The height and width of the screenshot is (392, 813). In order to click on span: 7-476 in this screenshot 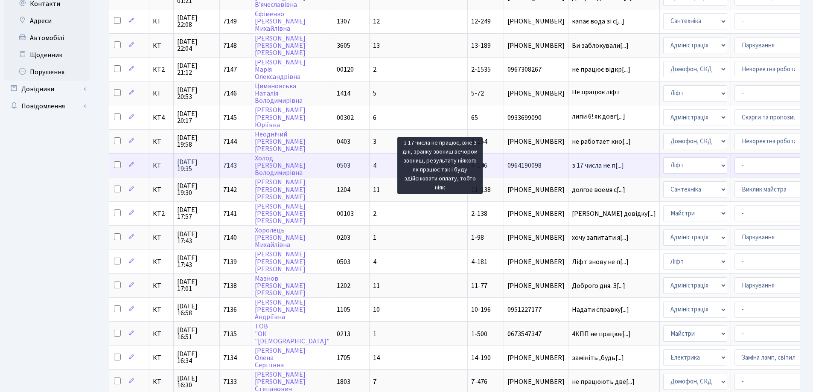, I will do `click(479, 382)`.